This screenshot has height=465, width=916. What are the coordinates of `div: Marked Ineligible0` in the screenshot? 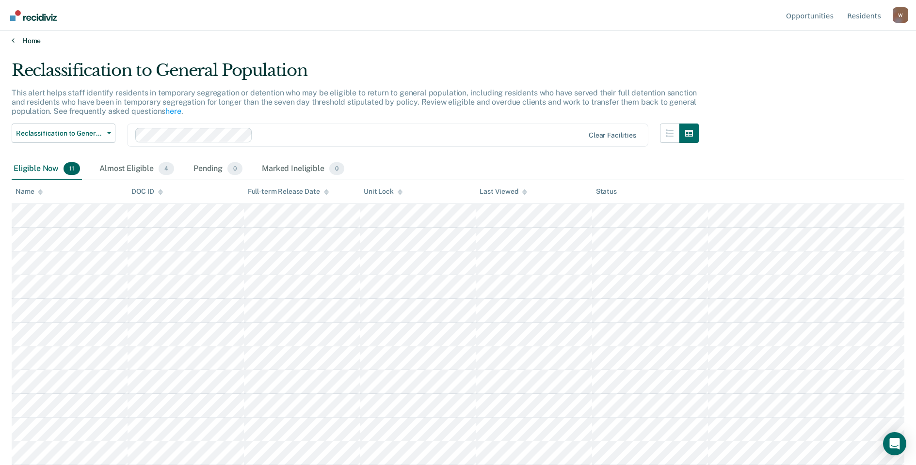 It's located at (303, 169).